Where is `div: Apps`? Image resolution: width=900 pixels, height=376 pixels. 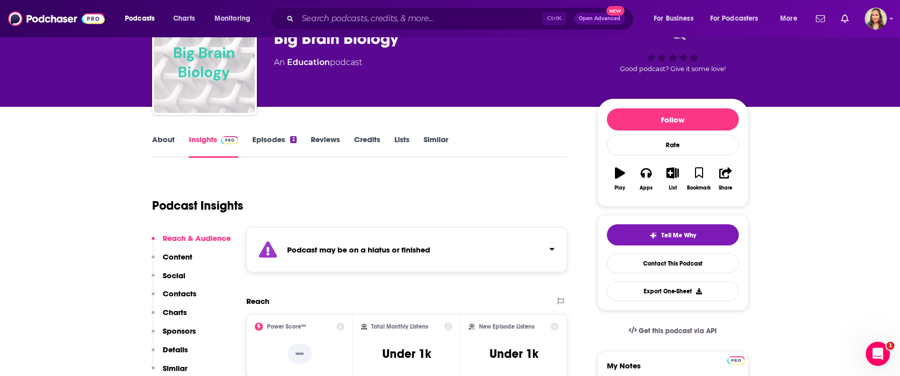
div: Apps is located at coordinates (646, 188).